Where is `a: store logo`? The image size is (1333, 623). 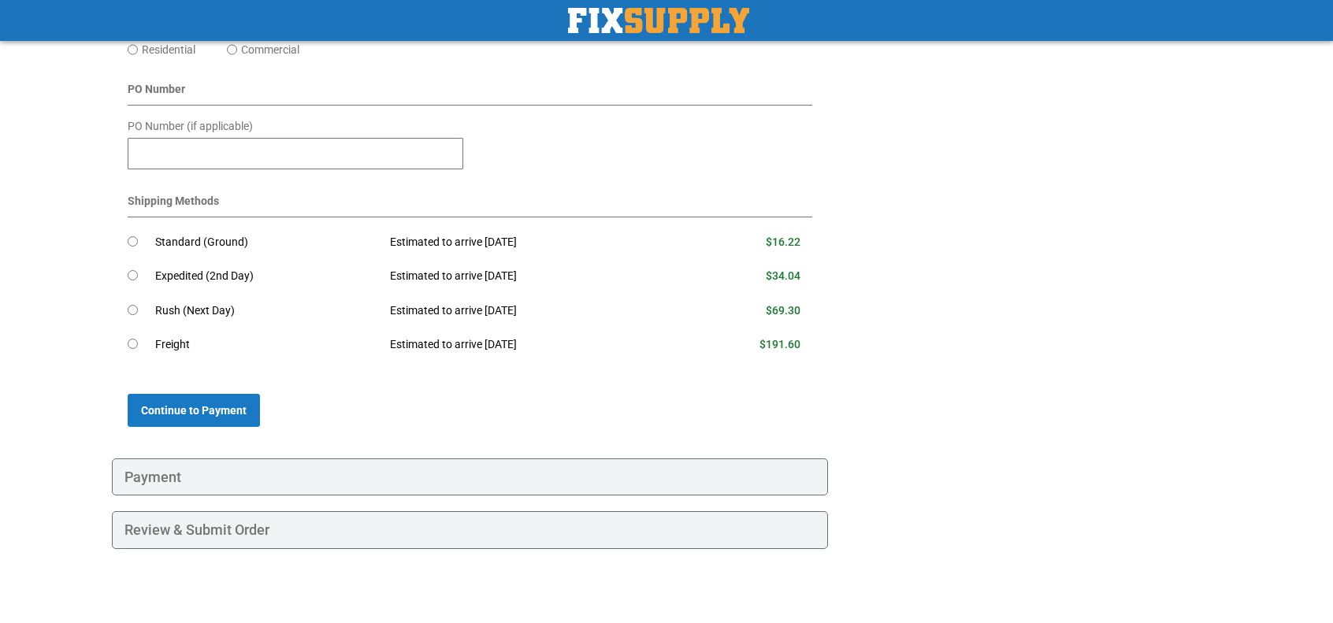 a: store logo is located at coordinates (659, 20).